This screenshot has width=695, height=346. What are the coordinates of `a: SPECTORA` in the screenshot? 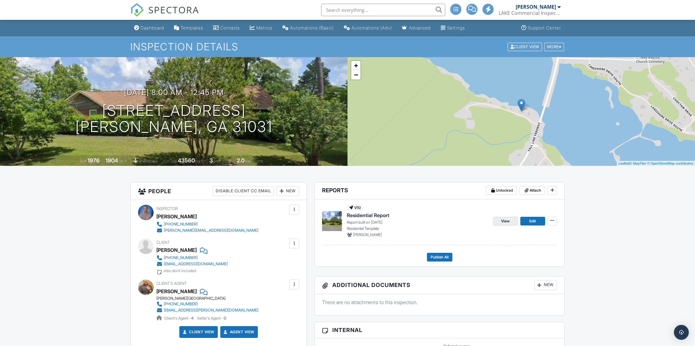 It's located at (165, 15).